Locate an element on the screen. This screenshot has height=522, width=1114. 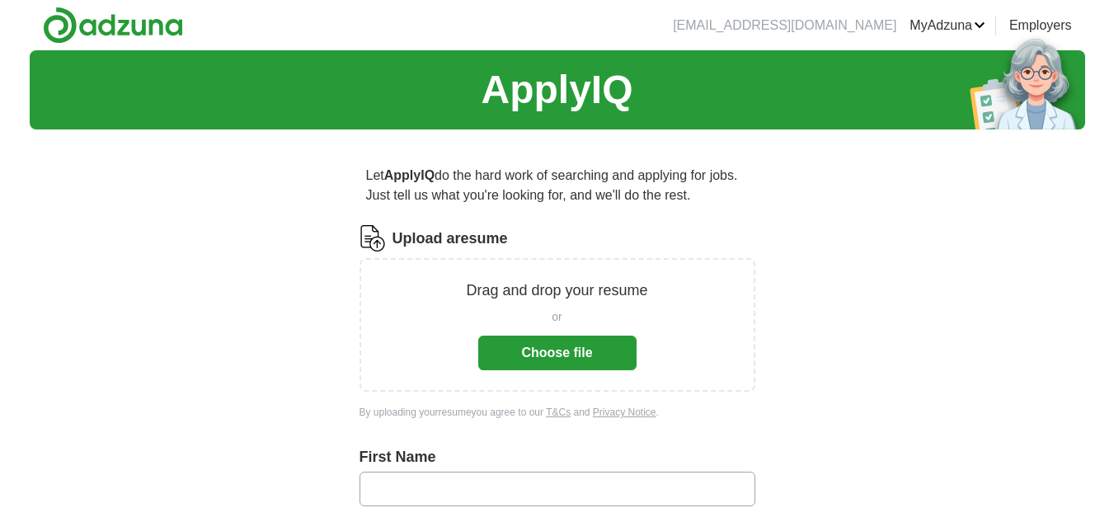
a: Privacy Notice is located at coordinates (624, 412).